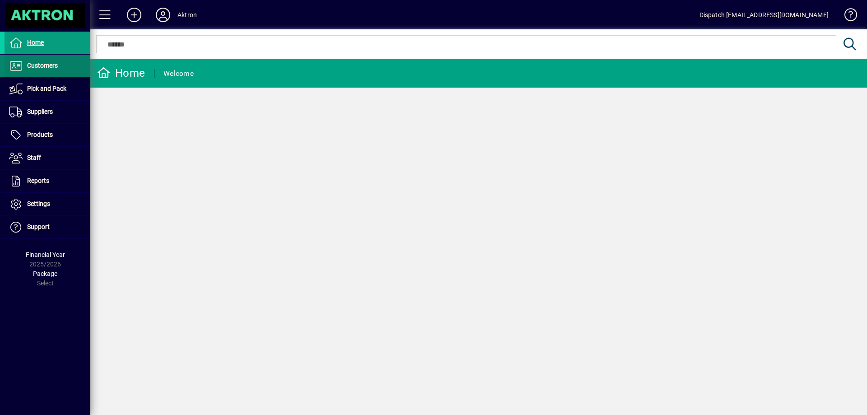  What do you see at coordinates (847, 16) in the screenshot?
I see `a: Knowledge Base` at bounding box center [847, 16].